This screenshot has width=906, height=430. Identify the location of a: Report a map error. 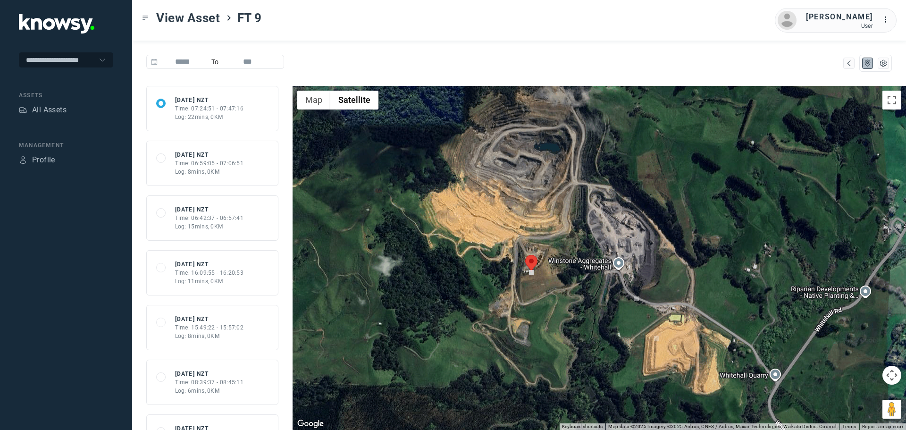
(883, 426).